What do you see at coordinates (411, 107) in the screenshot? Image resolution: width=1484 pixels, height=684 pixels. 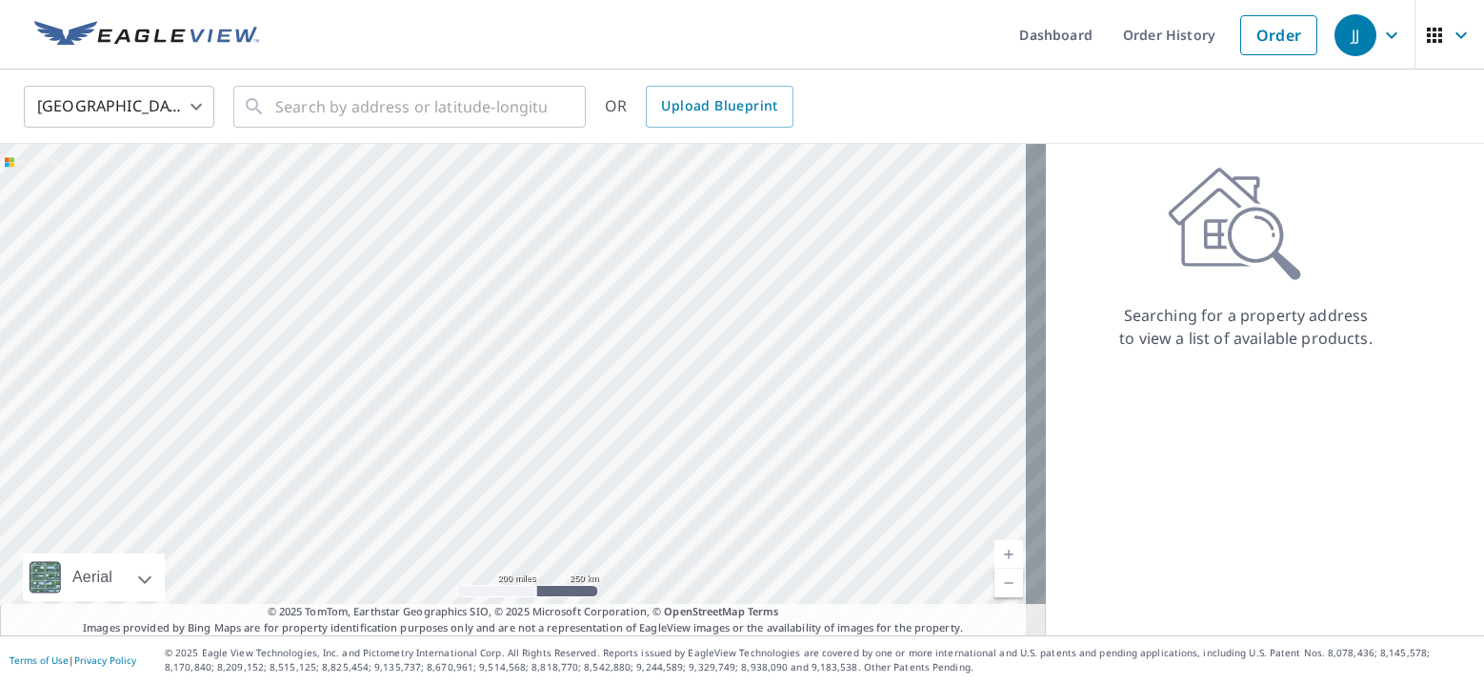 I see `input: Search by address or latitude-longitude` at bounding box center [411, 107].